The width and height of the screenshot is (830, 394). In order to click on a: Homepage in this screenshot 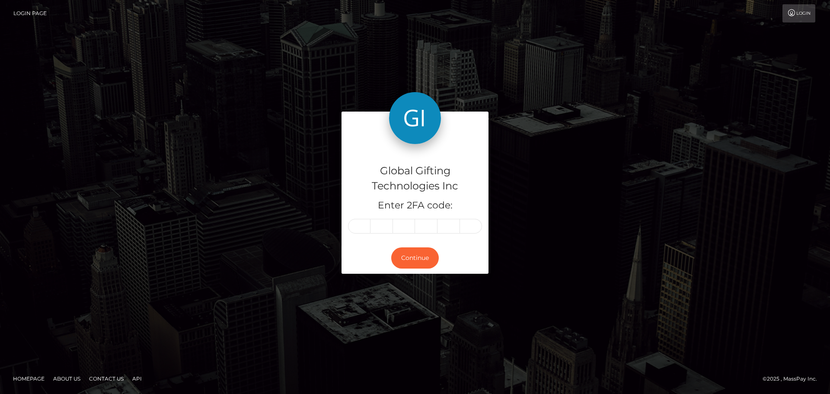, I will do `click(29, 378)`.